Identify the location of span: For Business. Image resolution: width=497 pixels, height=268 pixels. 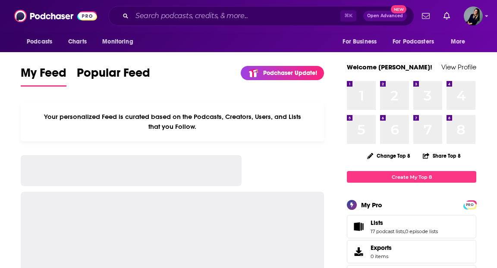
(360, 42).